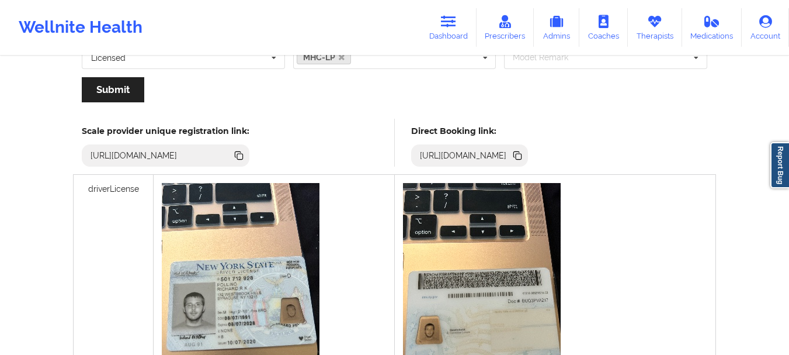 The image size is (789, 355). Describe the element at coordinates (712, 27) in the screenshot. I see `a: Medications` at that location.